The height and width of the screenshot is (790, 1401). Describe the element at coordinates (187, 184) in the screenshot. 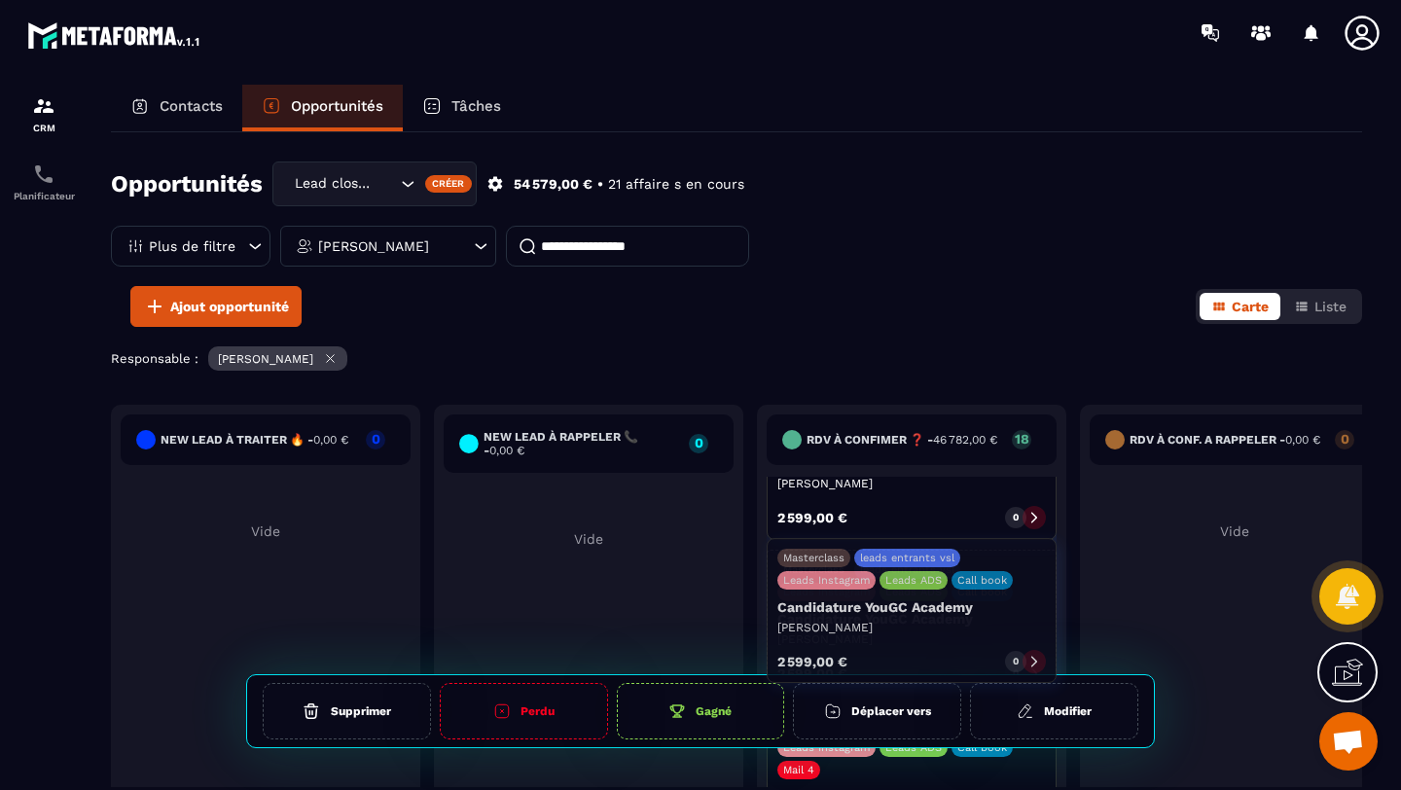

I see `h2: Opportunités` at that location.